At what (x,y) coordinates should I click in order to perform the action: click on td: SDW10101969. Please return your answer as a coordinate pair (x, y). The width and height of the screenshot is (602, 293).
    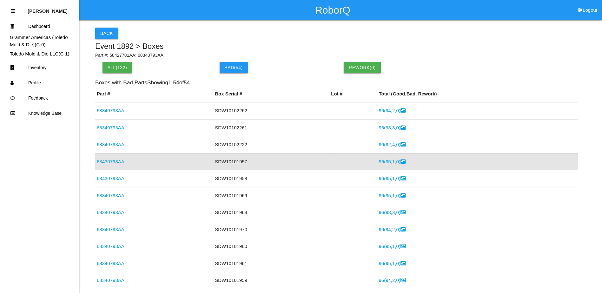
    Looking at the image, I should click on (271, 196).